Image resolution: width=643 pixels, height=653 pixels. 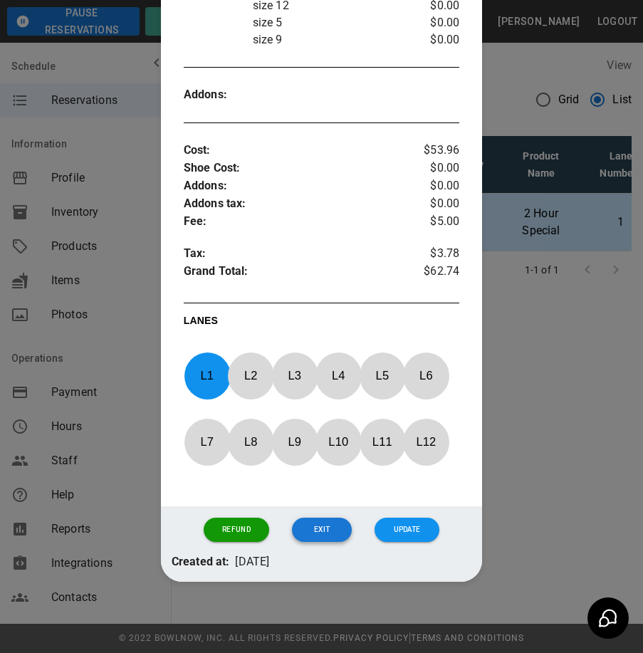 I want to click on p: Cost :, so click(x=298, y=150).